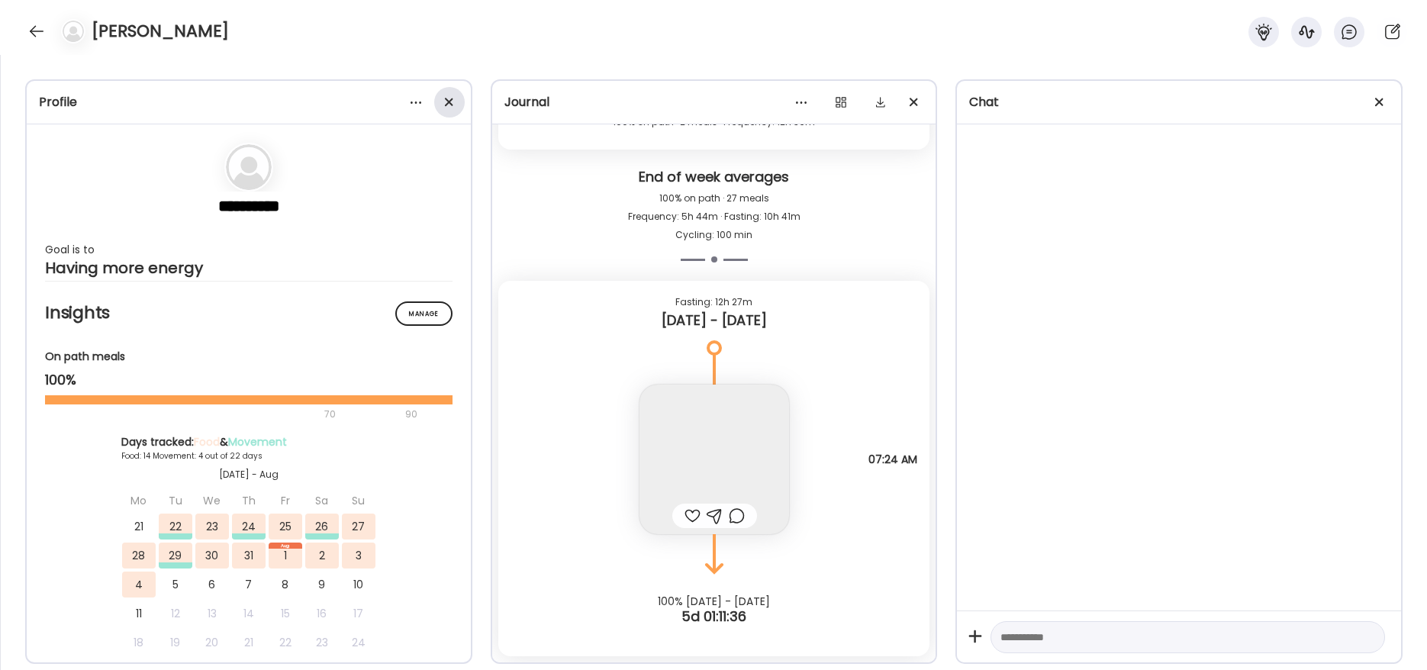 The height and width of the screenshot is (670, 1427). Describe the element at coordinates (212, 614) in the screenshot. I see `div: 13` at that location.